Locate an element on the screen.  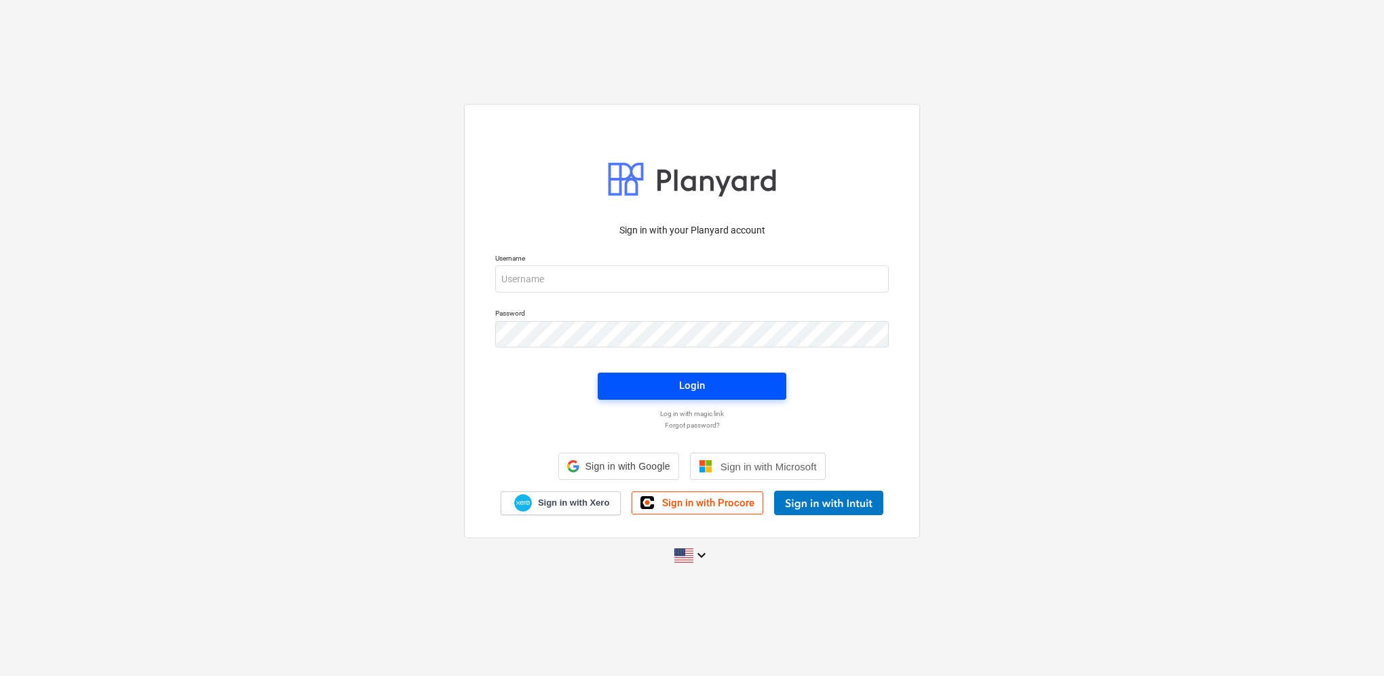
img: Microsoft logo is located at coordinates (706, 466).